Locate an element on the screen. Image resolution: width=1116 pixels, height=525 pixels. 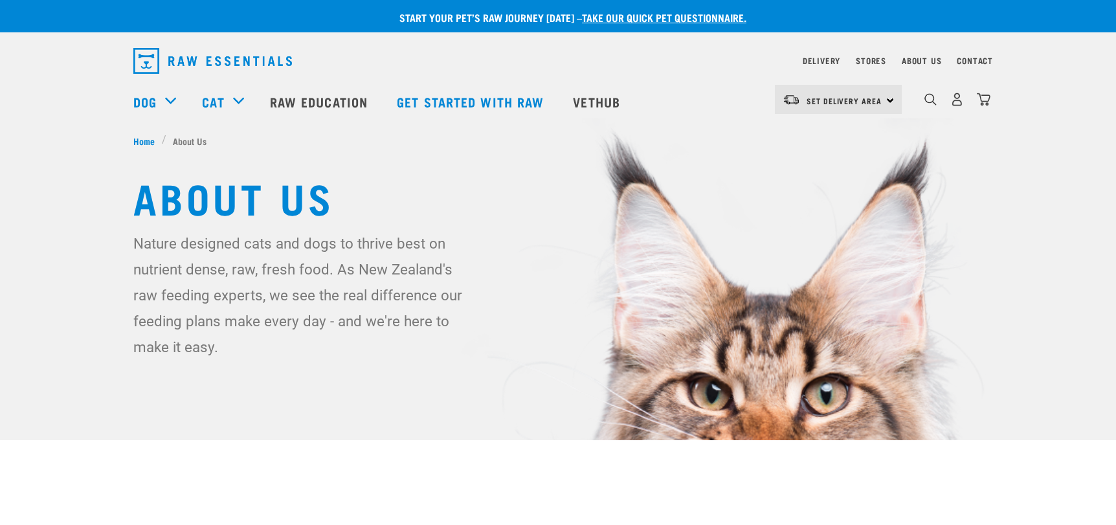
a: Raw Education is located at coordinates (320, 102).